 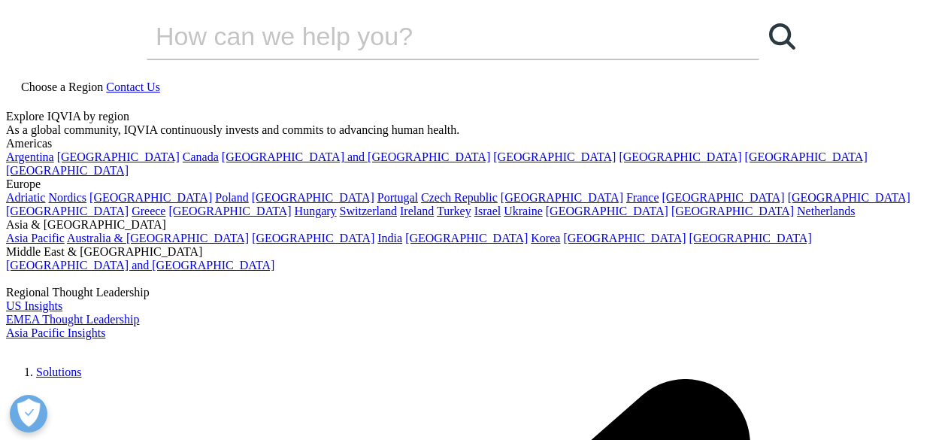 I want to click on a: France, so click(x=643, y=197).